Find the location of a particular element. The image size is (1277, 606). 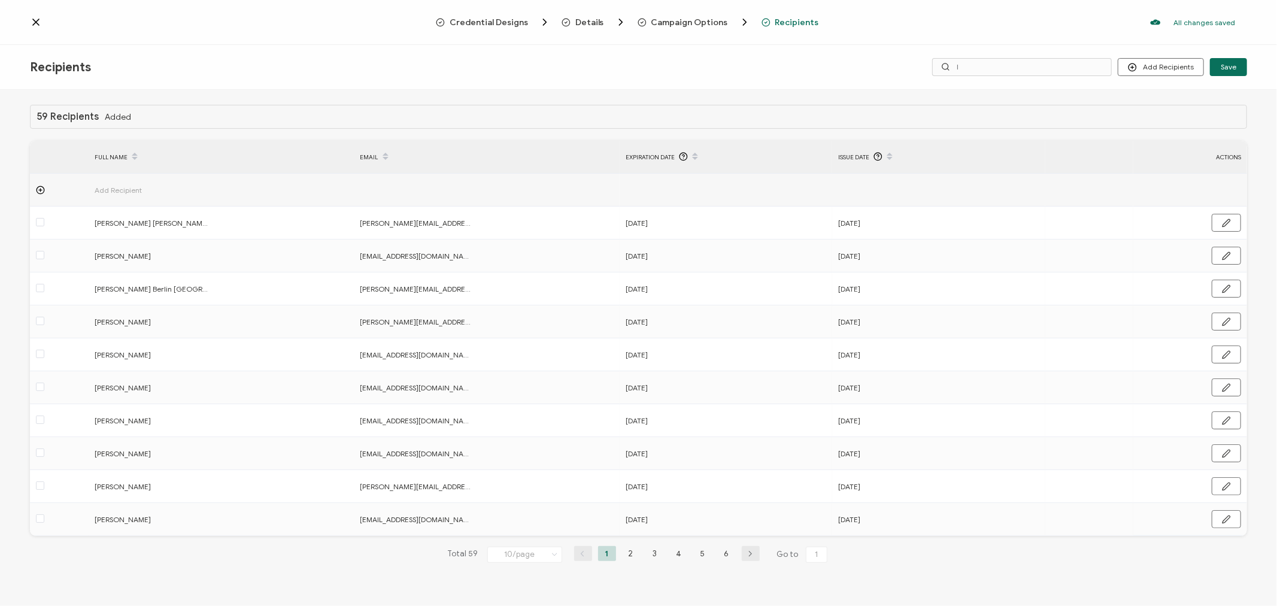

li: 2 is located at coordinates (631, 553).